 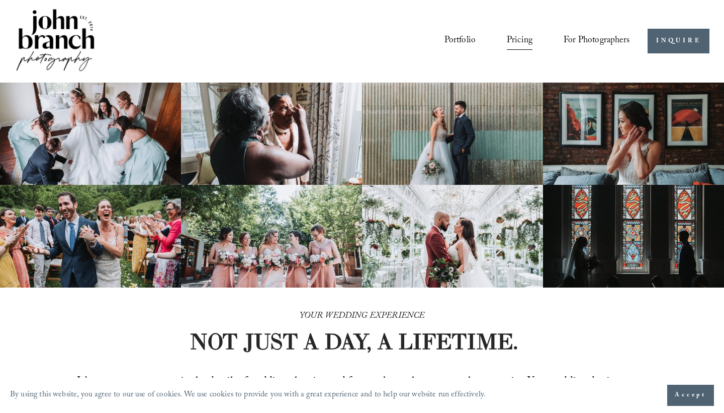 What do you see at coordinates (362, 316) in the screenshot?
I see `em: YOUR WEDDING EXPERIENCE` at bounding box center [362, 316].